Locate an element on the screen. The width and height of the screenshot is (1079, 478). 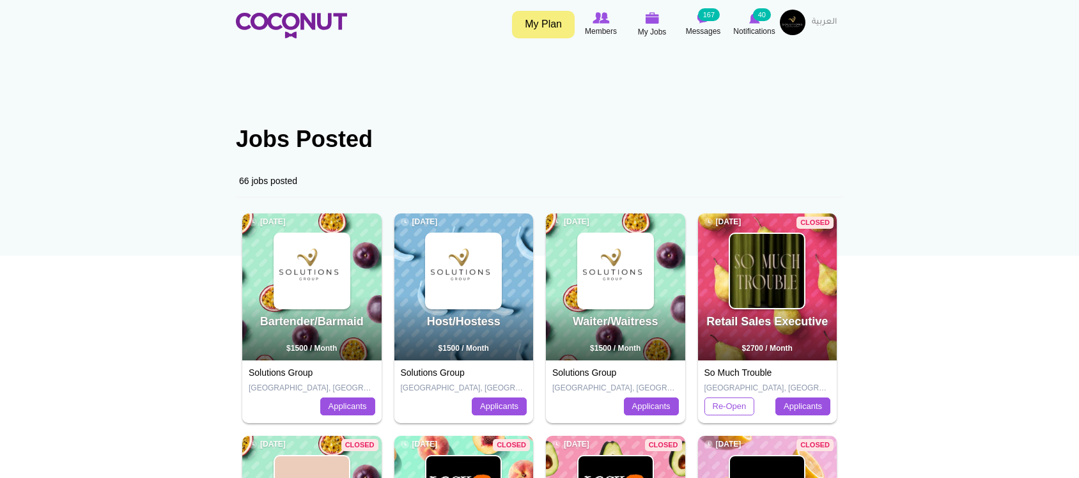
a: My Jobs My Jobs is located at coordinates (652, 24).